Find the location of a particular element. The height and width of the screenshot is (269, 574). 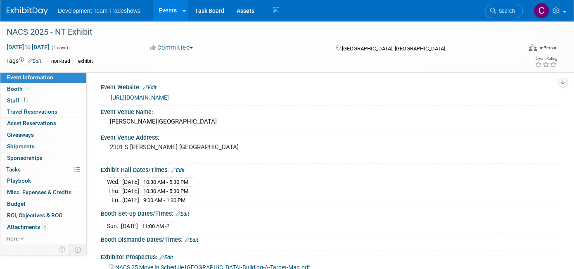

td: Sun. is located at coordinates (114, 226).